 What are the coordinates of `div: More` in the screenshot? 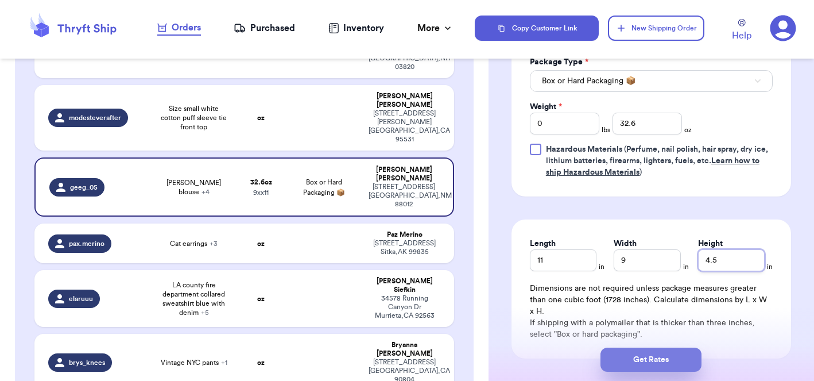 It's located at (435, 28).